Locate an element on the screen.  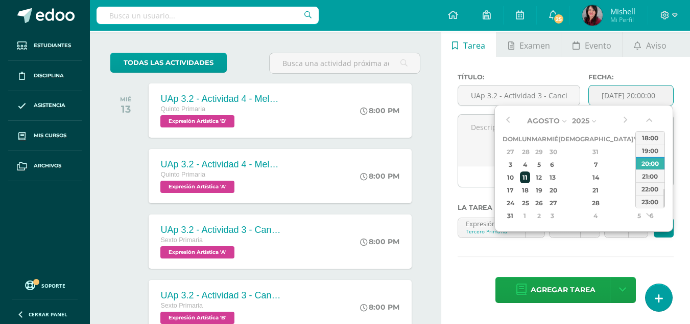
th: Dom is located at coordinates (511, 138).